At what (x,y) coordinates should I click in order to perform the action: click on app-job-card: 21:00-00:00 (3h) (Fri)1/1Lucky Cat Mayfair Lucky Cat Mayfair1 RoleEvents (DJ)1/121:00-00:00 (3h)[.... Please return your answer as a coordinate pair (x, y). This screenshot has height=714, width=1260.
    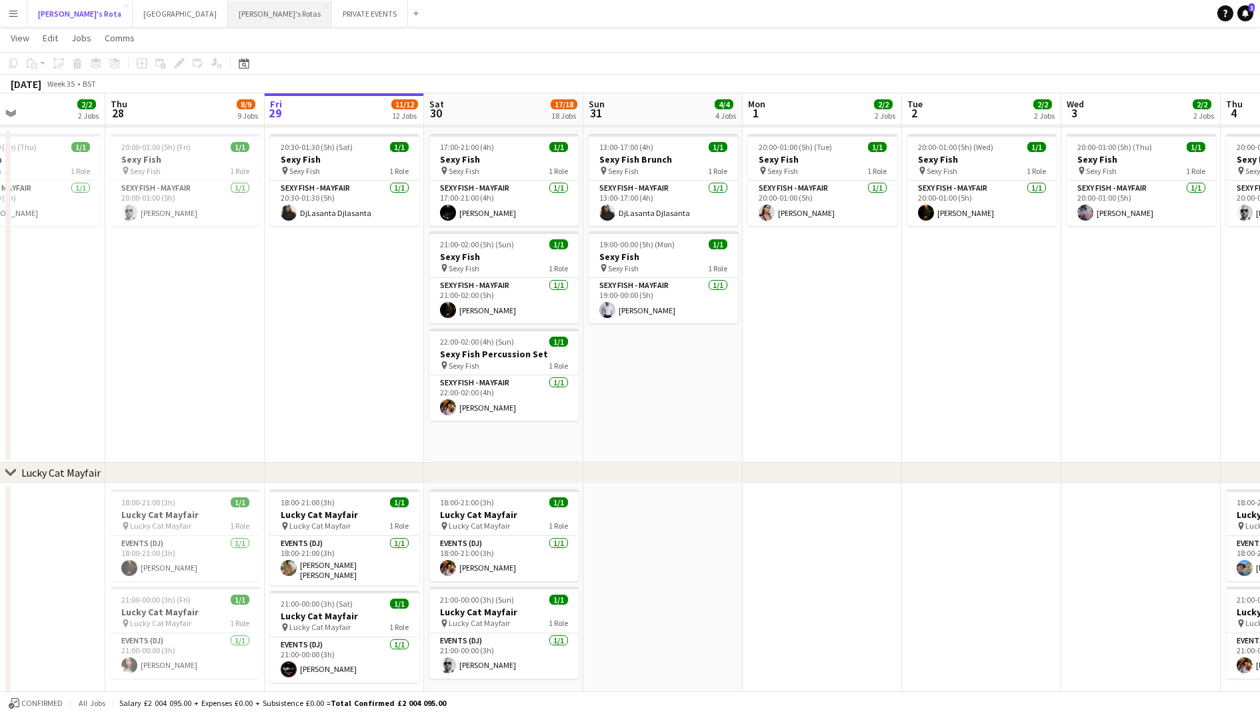
    Looking at the image, I should click on (185, 633).